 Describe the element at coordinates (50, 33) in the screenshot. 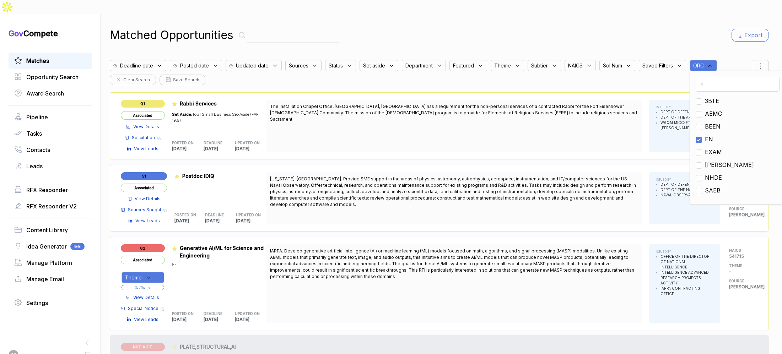

I see `h1: Compete` at that location.